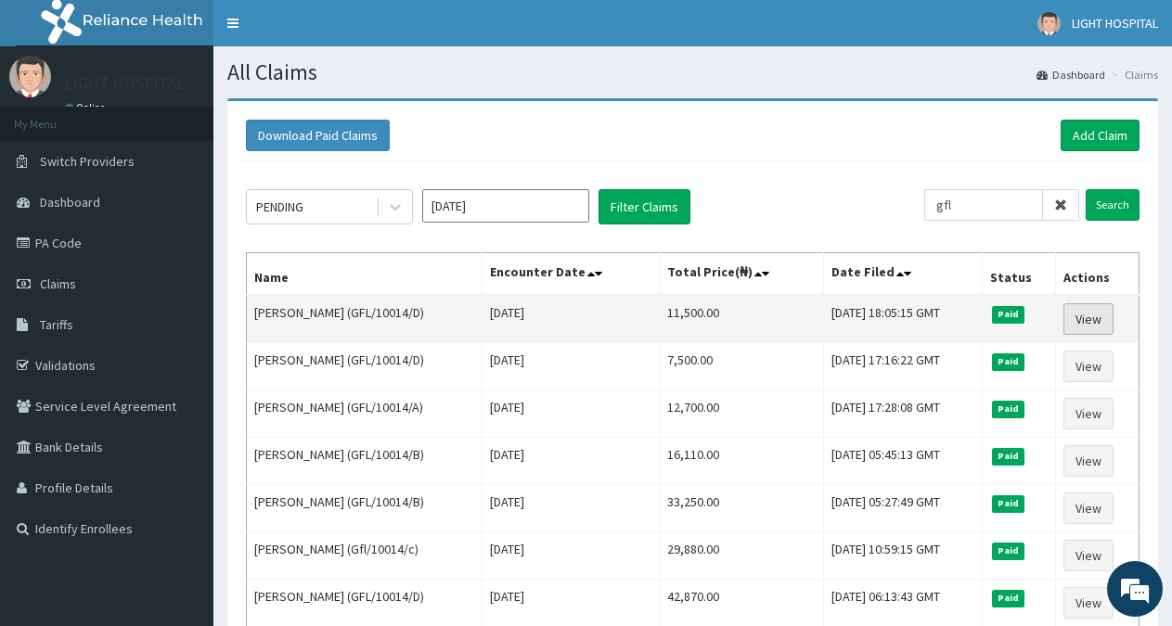  I want to click on div: PENDING, so click(279, 207).